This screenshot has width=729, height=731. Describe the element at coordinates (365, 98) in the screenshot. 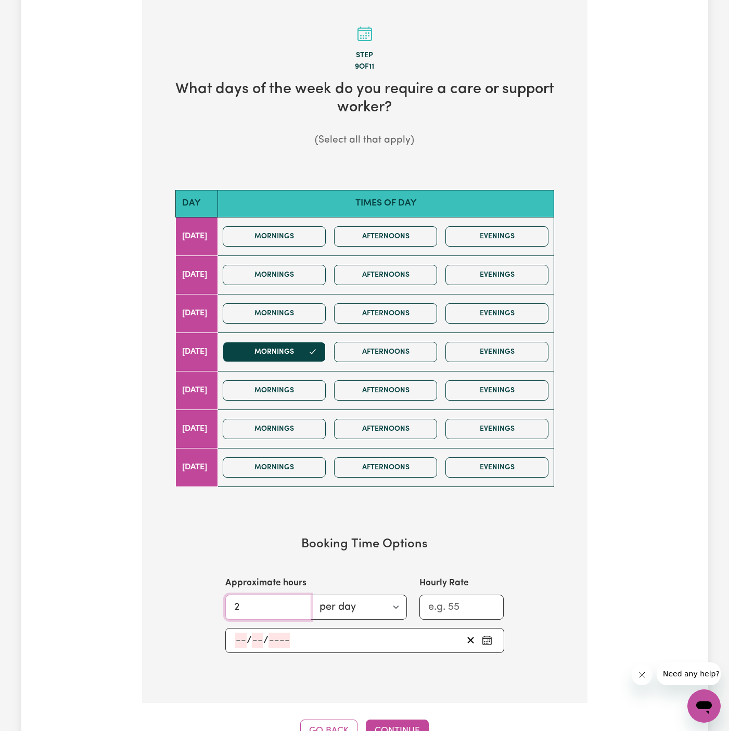

I see `h2: What days of the week do you require a care or support worker?` at that location.